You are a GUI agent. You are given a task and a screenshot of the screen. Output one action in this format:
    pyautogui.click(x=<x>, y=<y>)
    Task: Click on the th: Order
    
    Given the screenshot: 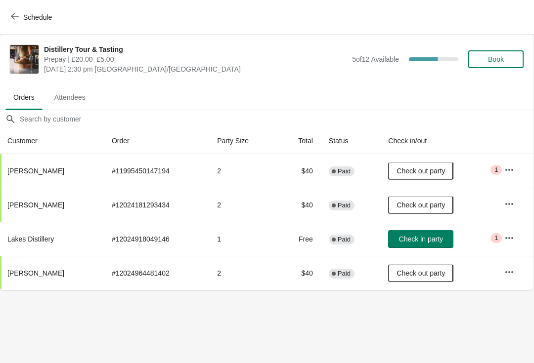 What is the action you would take?
    pyautogui.click(x=156, y=141)
    